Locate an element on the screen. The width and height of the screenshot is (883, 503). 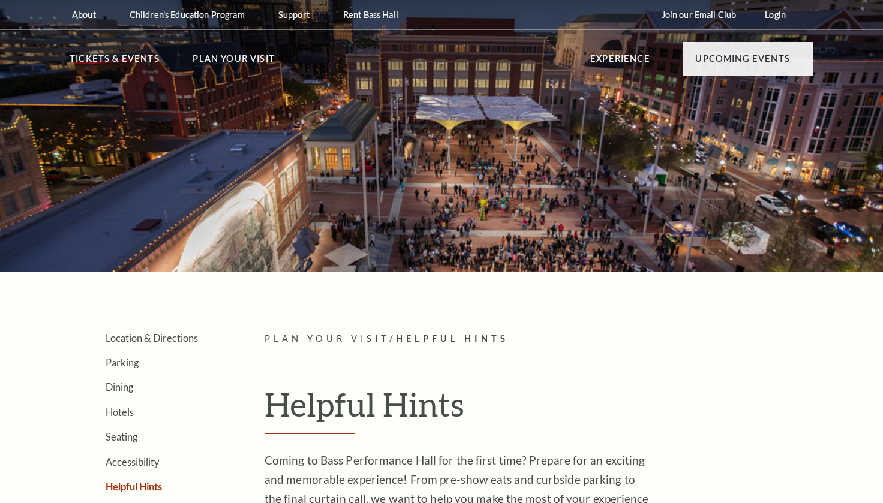
h1: Helpful Hints is located at coordinates (539, 410).